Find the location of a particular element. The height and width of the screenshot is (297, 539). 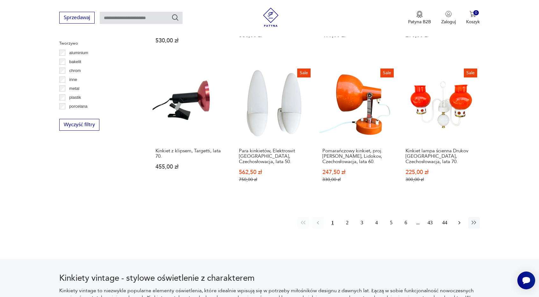

a: SaleKinkiet lampa ścienna Drukov Brno, Czechosłowacja, lata 70.Kinkiet lampa ścienna Drukov [GEOG... is located at coordinates (441, 130).